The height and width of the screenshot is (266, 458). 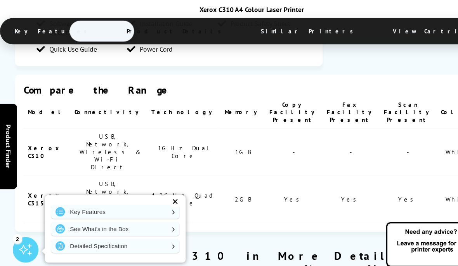 I want to click on h2: Xerox C310 in More Detail, so click(x=228, y=232).